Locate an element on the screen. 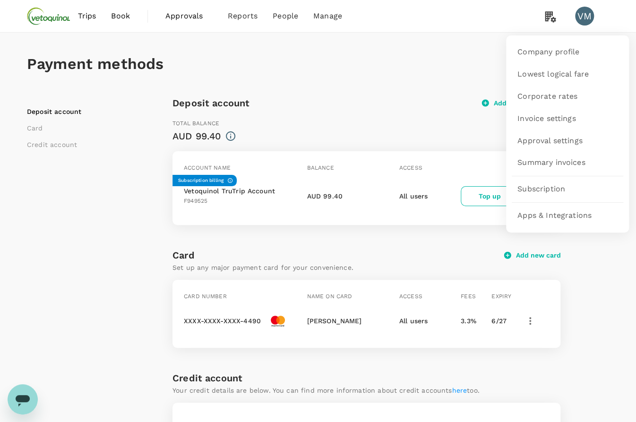 The width and height of the screenshot is (636, 422). a: Approval settings is located at coordinates (567, 141).